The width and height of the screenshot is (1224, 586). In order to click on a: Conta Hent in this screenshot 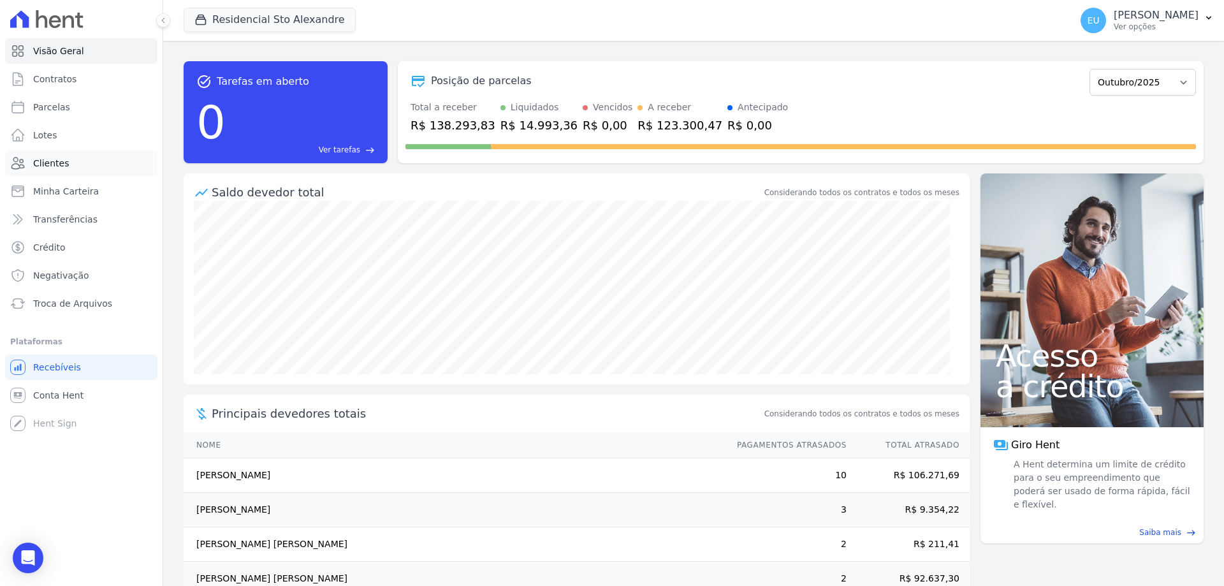, I will do `click(81, 395)`.